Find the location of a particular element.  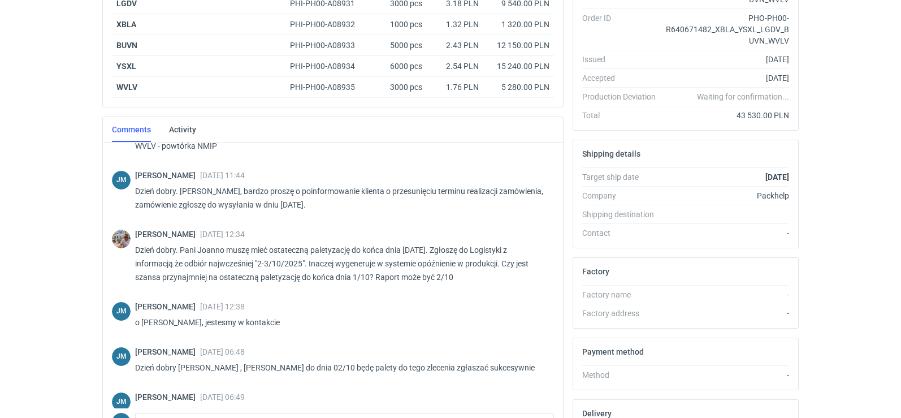

div: Target ship date is located at coordinates (623, 177).